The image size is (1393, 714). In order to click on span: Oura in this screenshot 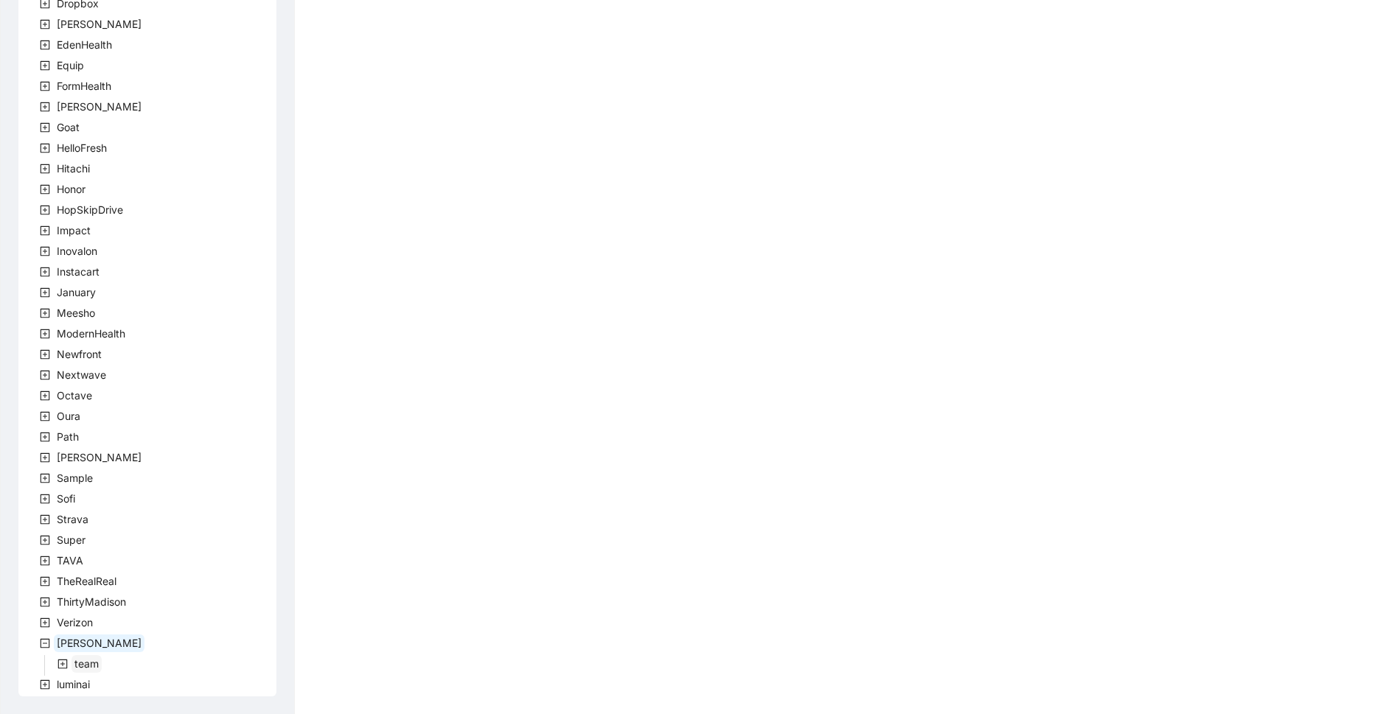, I will do `click(69, 416)`.